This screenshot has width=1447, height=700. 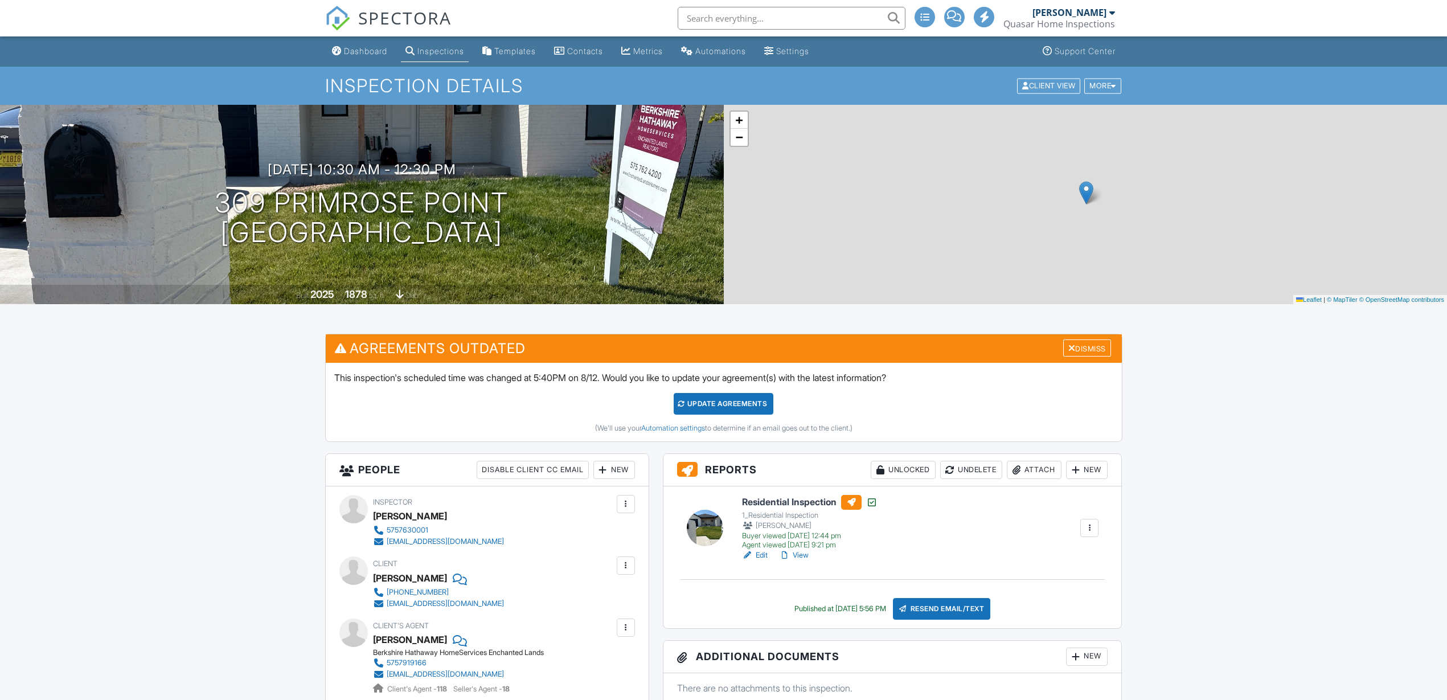 I want to click on span: Client, so click(x=385, y=563).